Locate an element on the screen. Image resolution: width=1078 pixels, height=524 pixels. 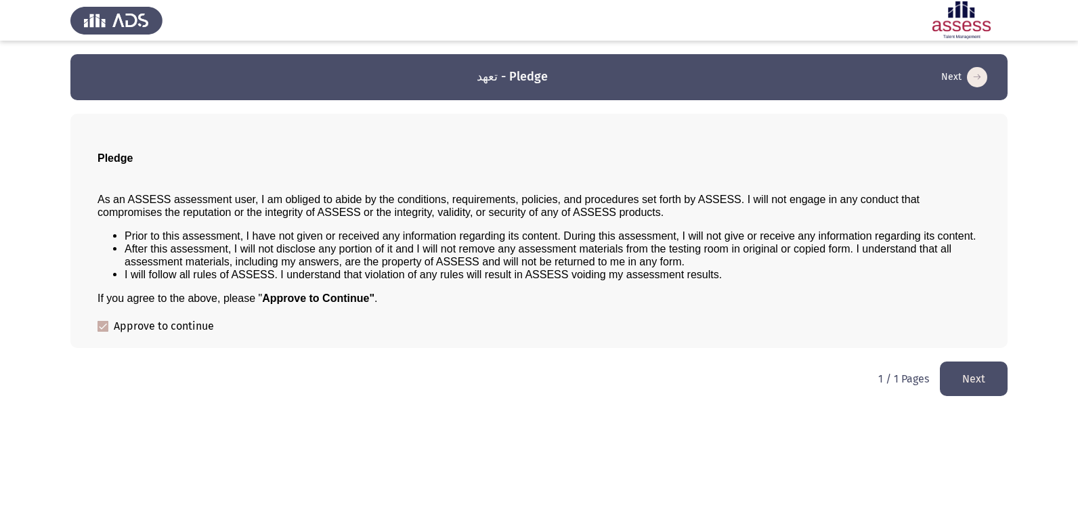
span: I will follow all rules of ASSESS. I understand that violation of any rules will result in ASSESS... is located at coordinates (423, 274).